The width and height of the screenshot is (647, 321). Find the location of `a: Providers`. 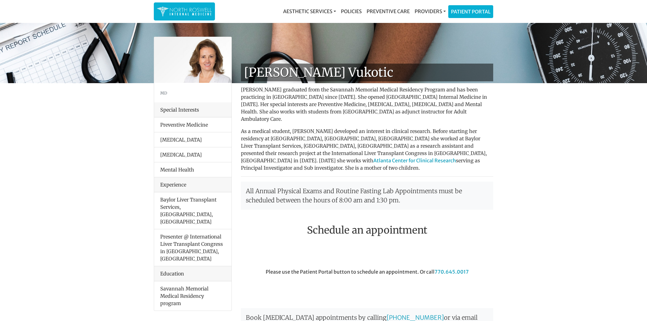

a: Providers is located at coordinates (430, 11).